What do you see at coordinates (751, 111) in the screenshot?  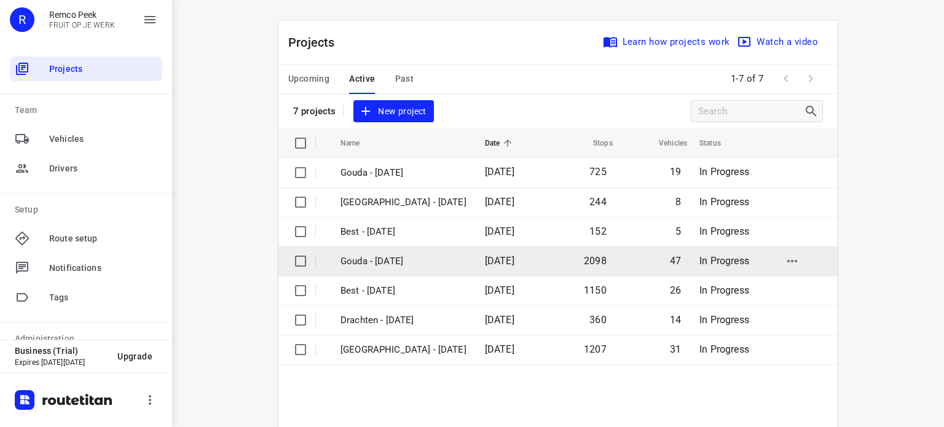 I see `input: Search projects` at bounding box center [751, 111].